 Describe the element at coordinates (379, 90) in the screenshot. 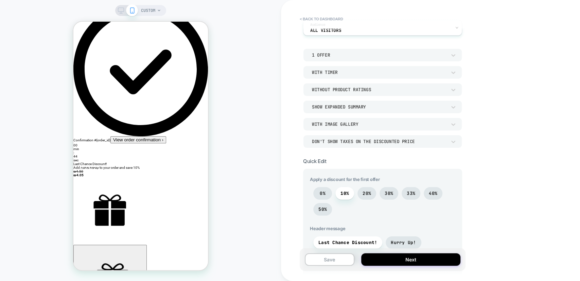

I see `div: Without Product Ratings` at that location.